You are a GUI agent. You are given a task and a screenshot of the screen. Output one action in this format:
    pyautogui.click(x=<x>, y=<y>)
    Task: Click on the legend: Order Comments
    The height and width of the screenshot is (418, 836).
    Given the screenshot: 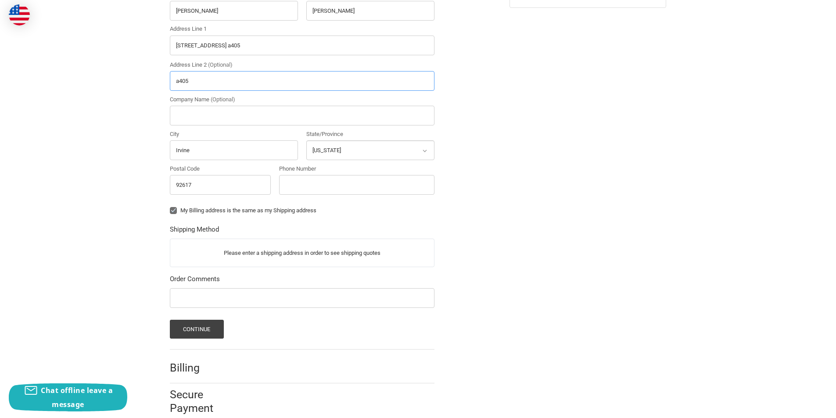 What is the action you would take?
    pyautogui.click(x=195, y=281)
    